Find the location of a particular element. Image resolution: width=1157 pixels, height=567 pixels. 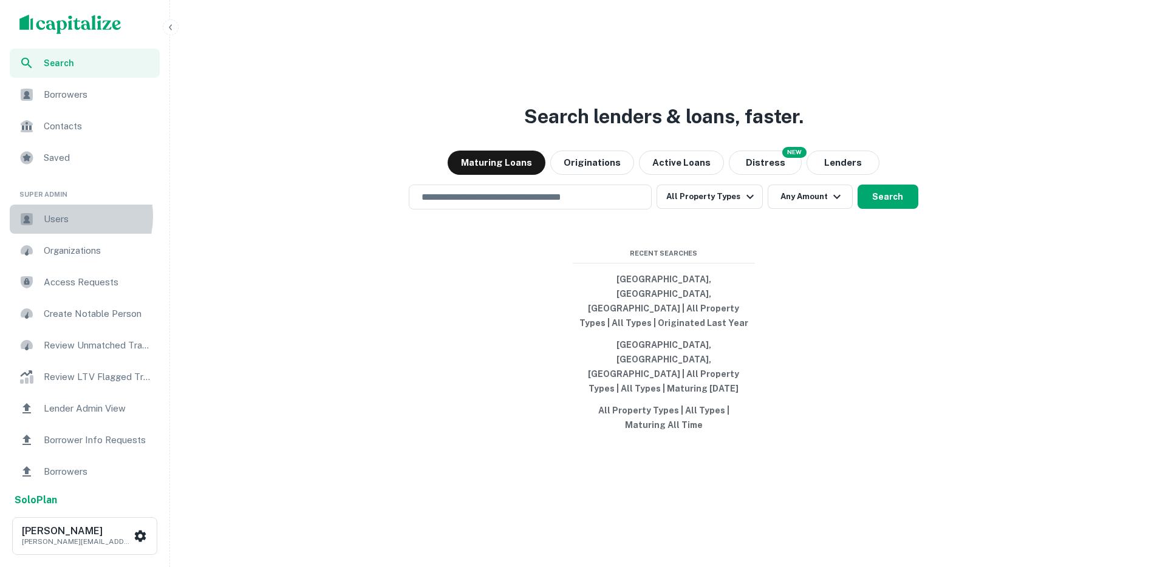

h3: Search lenders & loans, faster. is located at coordinates (664, 117).